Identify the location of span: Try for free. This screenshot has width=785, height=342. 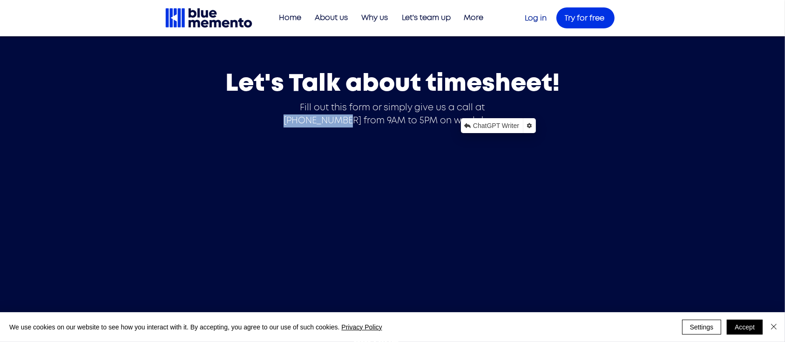
(585, 18).